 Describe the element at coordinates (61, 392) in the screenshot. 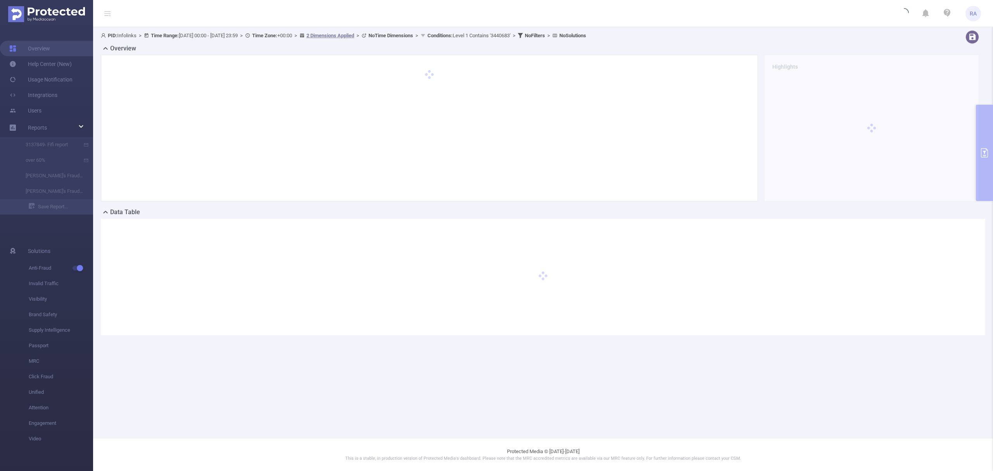

I see `span: Unified` at that location.